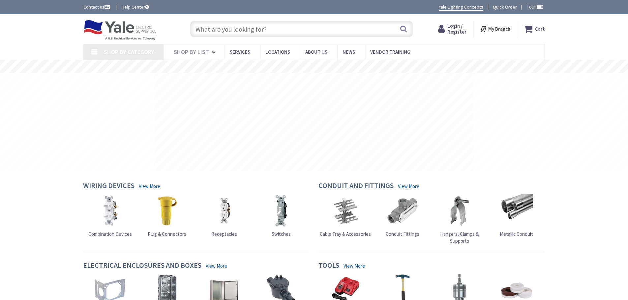  I want to click on a: Contact us, so click(97, 7).